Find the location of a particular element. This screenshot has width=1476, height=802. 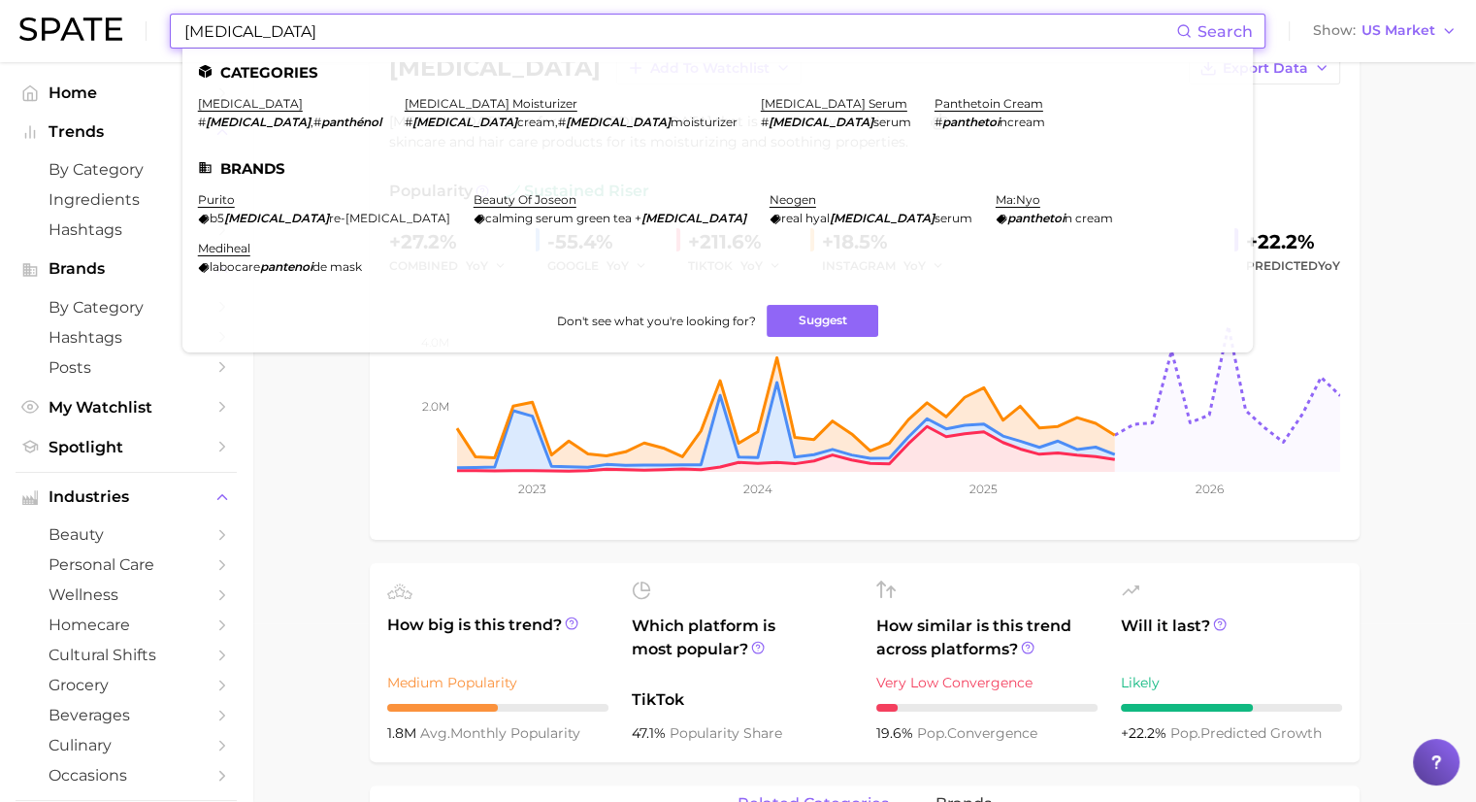

span: b5 is located at coordinates (216, 217).